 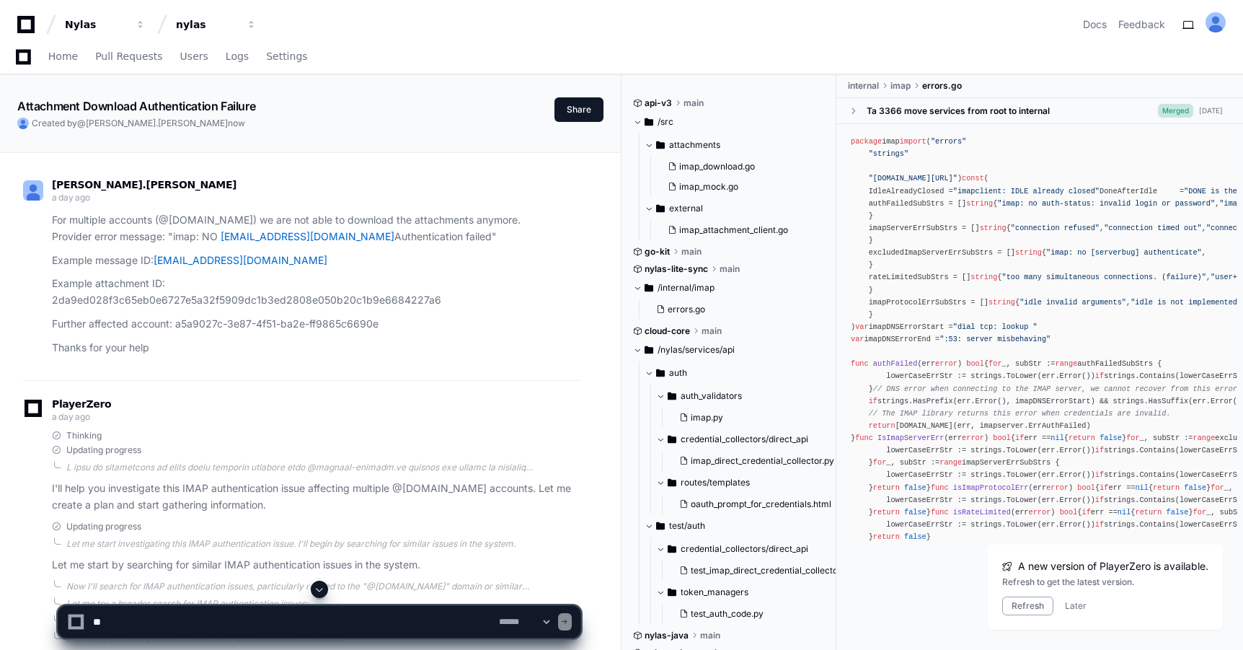 I want to click on span: a day ago, so click(x=71, y=197).